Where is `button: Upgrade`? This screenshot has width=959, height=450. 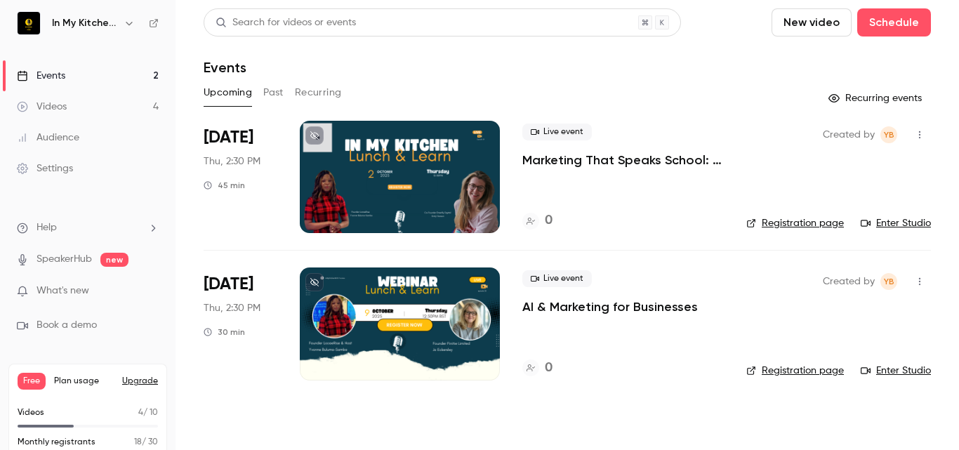
button: Upgrade is located at coordinates (140, 381).